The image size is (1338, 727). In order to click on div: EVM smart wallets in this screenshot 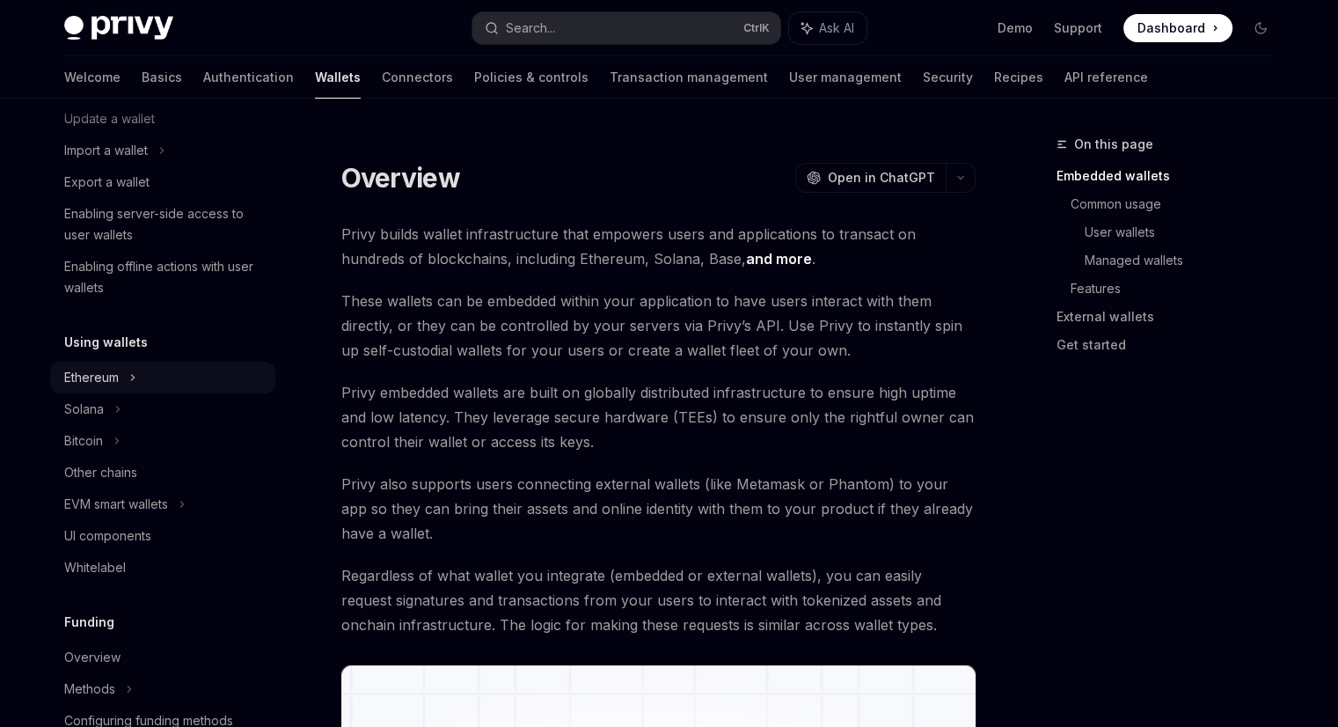, I will do `click(116, 504)`.